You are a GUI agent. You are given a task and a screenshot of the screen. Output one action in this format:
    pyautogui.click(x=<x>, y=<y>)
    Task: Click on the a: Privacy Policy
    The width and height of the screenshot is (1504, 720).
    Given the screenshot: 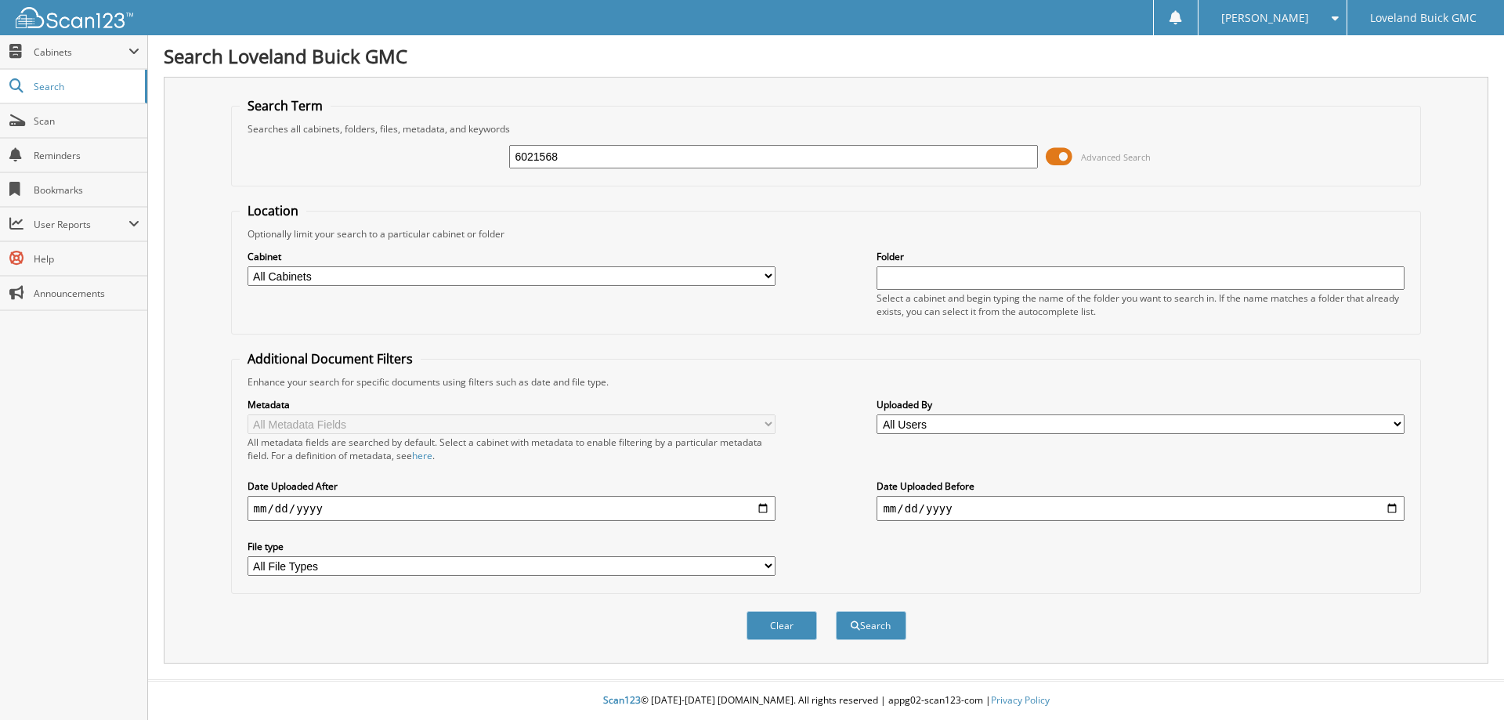 What is the action you would take?
    pyautogui.click(x=1020, y=700)
    